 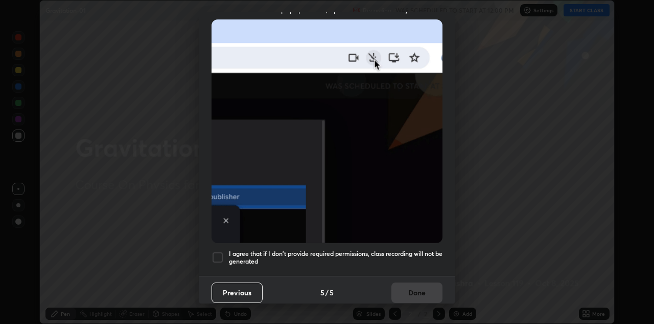 What do you see at coordinates (237, 292) in the screenshot?
I see `button: Previous` at bounding box center [237, 292].